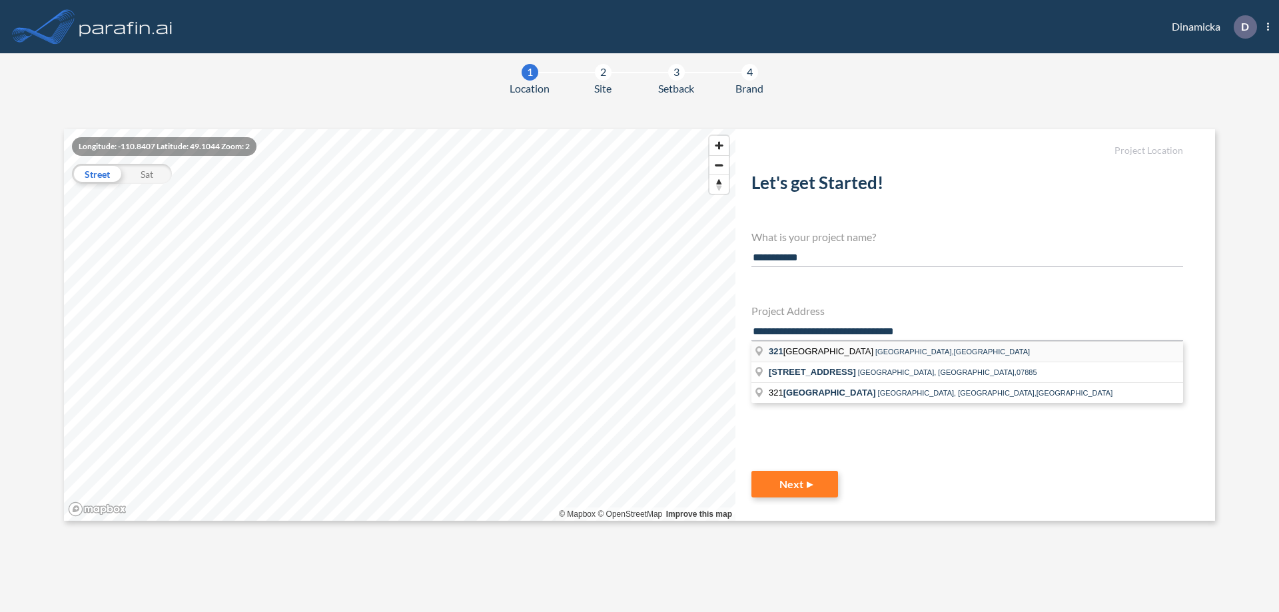 Image resolution: width=1279 pixels, height=612 pixels. Describe the element at coordinates (719, 145) in the screenshot. I see `span: Zoom in` at that location.